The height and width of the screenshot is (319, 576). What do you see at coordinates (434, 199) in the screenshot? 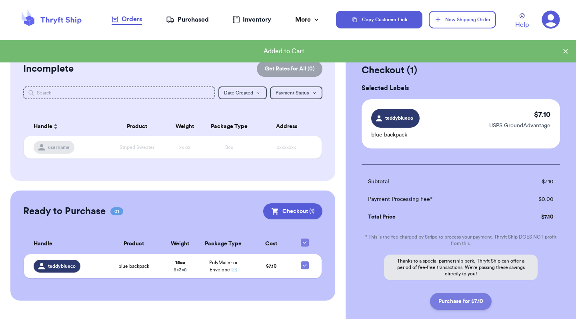
I see `td: Payment Processing Fee*` at bounding box center [434, 199].